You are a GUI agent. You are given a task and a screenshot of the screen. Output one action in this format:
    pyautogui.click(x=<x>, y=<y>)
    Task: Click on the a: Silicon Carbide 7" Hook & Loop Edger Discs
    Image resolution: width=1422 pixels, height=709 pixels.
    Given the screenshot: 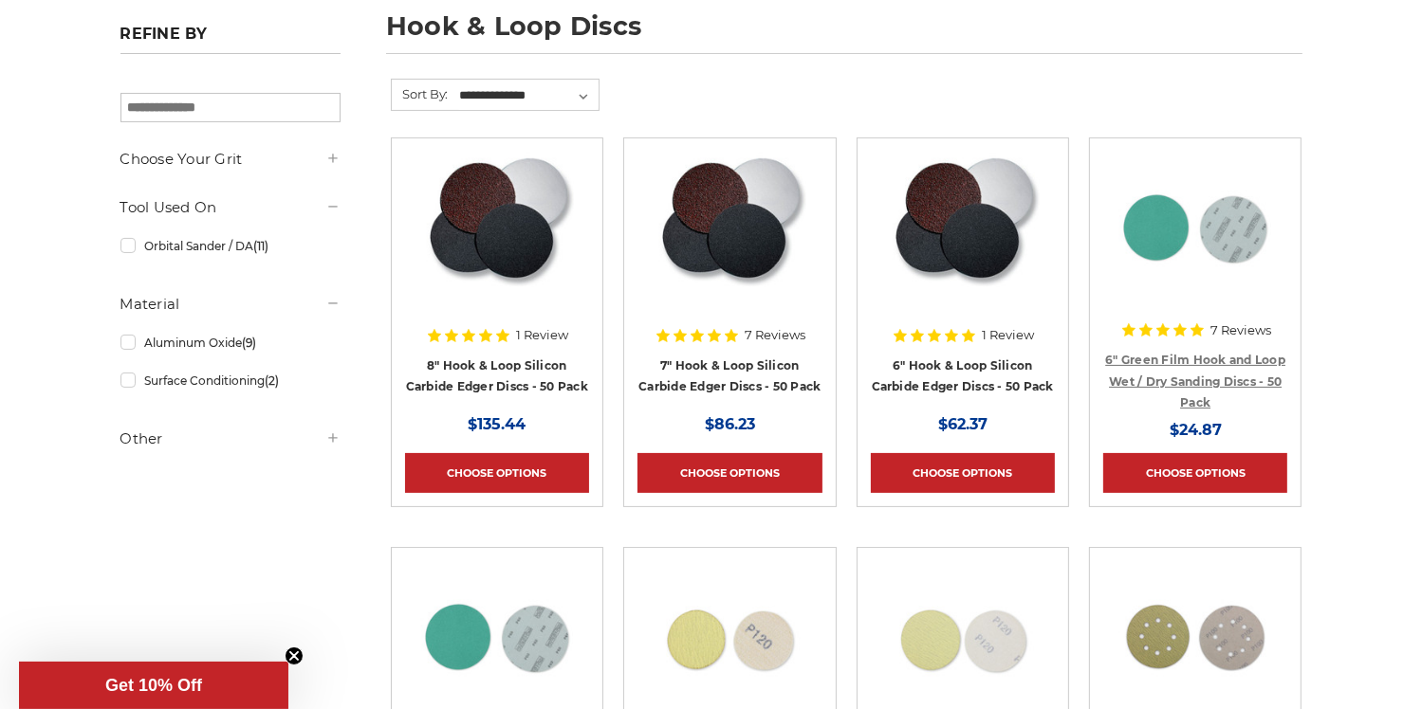 What is the action you would take?
    pyautogui.click(x=729, y=244)
    